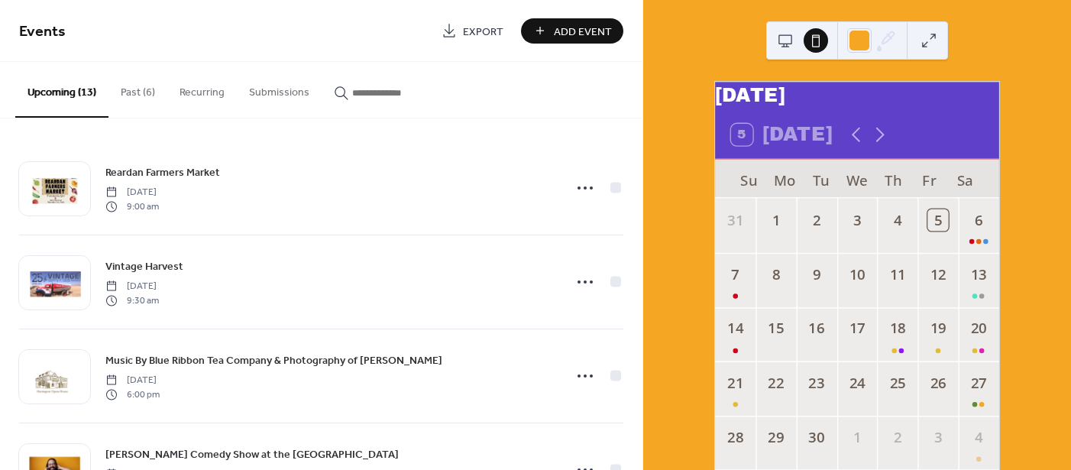 The image size is (1071, 470). Describe the element at coordinates (938, 220) in the screenshot. I see `div: 5` at that location.